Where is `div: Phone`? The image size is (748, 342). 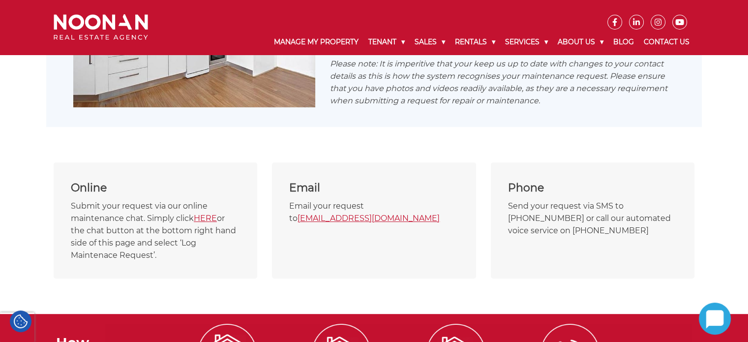
div: Phone is located at coordinates (593, 187).